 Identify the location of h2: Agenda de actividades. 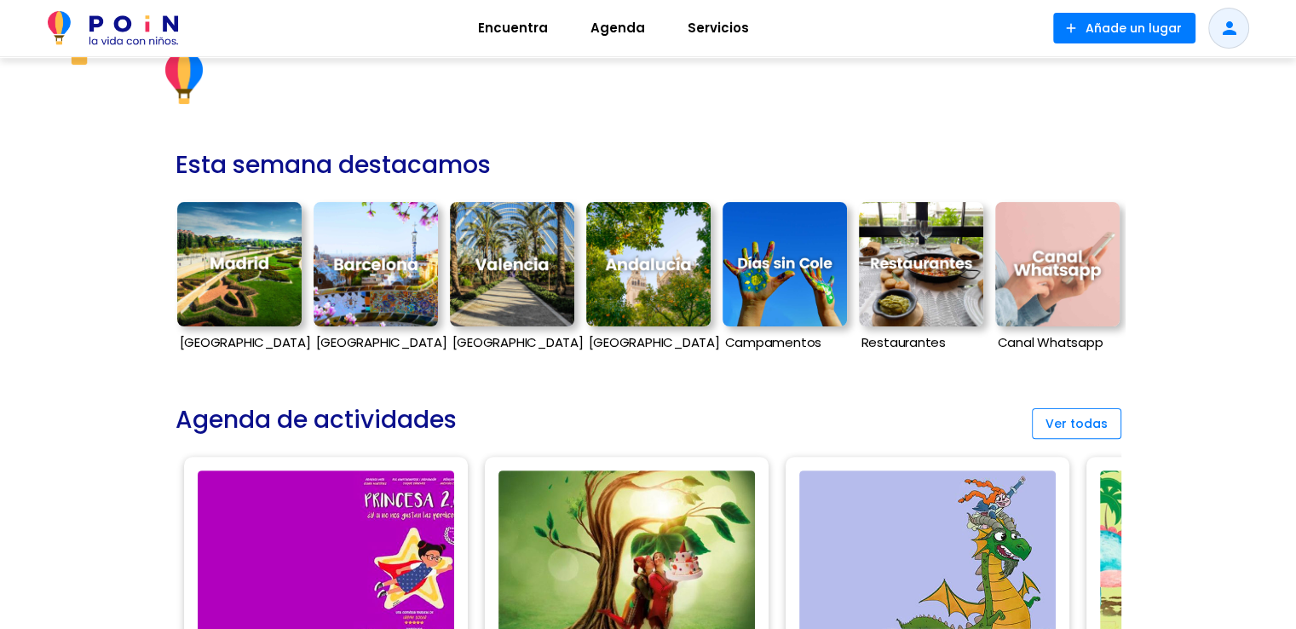
(316, 419).